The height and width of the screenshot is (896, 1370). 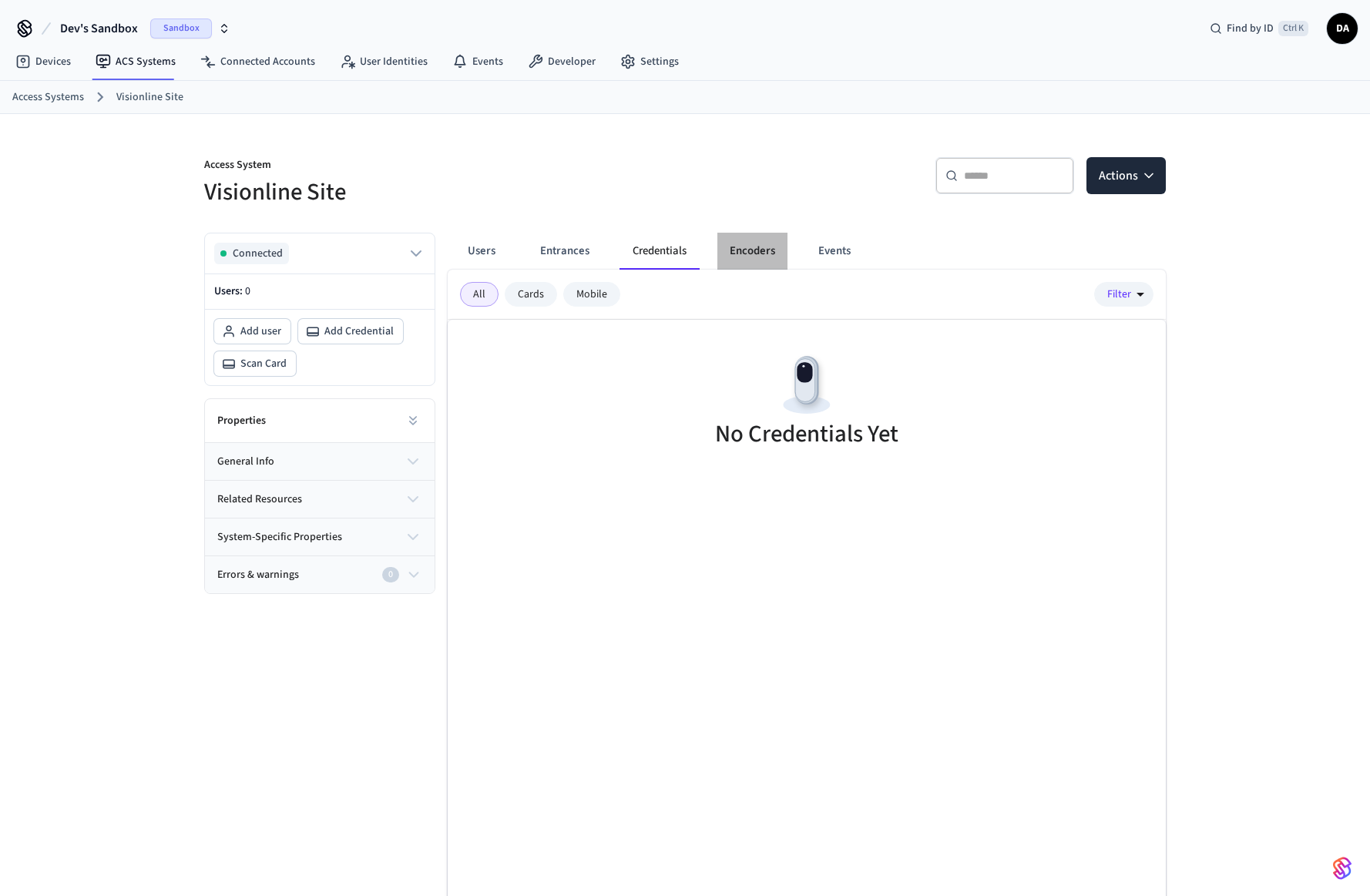 What do you see at coordinates (136, 61) in the screenshot?
I see `a: ACS Systems` at bounding box center [136, 61].